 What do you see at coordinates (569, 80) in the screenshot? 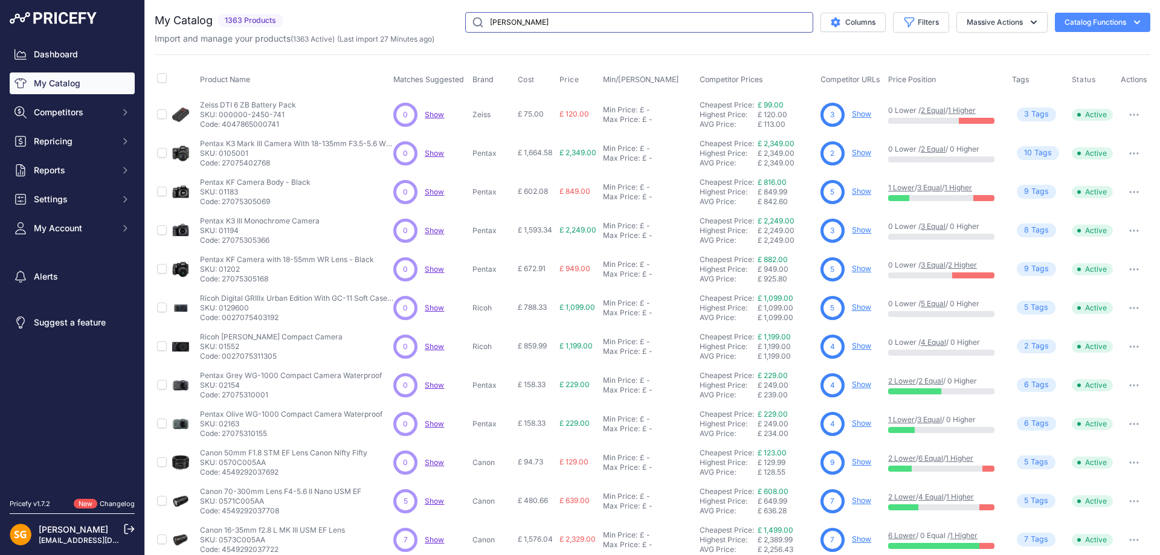
I see `span: Price` at bounding box center [569, 80].